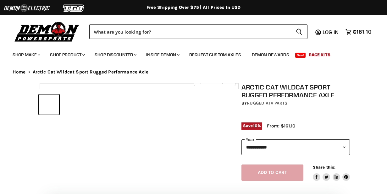 Image resolution: width=387 pixels, height=194 pixels. I want to click on a: Home, so click(19, 72).